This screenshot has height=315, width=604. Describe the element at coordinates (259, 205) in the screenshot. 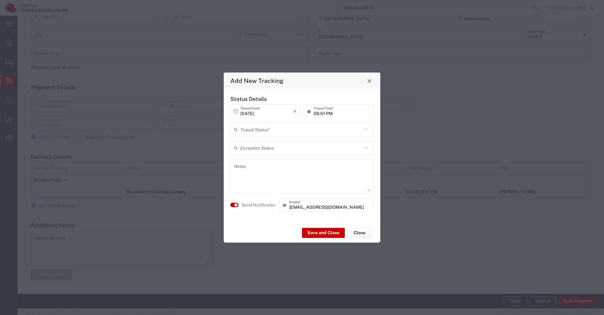

I see `agx-label: Send Notification` at that location.